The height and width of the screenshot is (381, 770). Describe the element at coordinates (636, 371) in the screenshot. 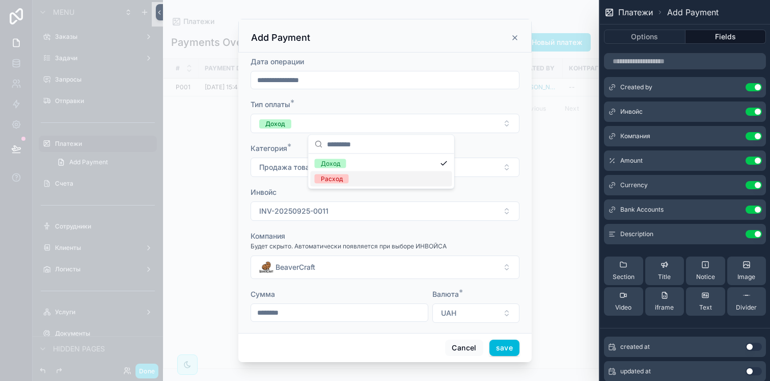

I see `span: updated at` at that location.